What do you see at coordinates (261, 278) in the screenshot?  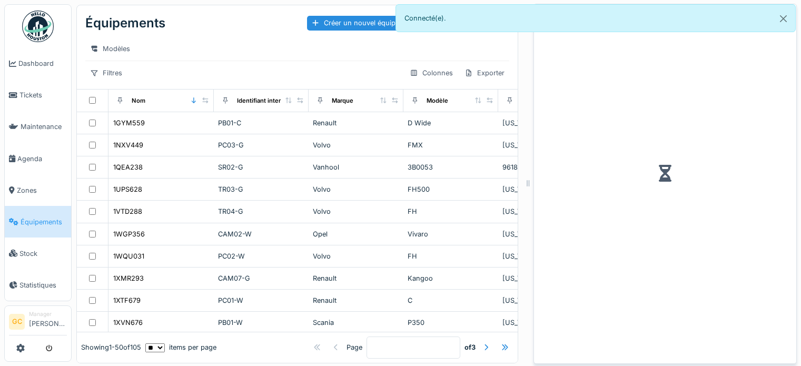 I see `div: CAM07-G` at bounding box center [261, 278].